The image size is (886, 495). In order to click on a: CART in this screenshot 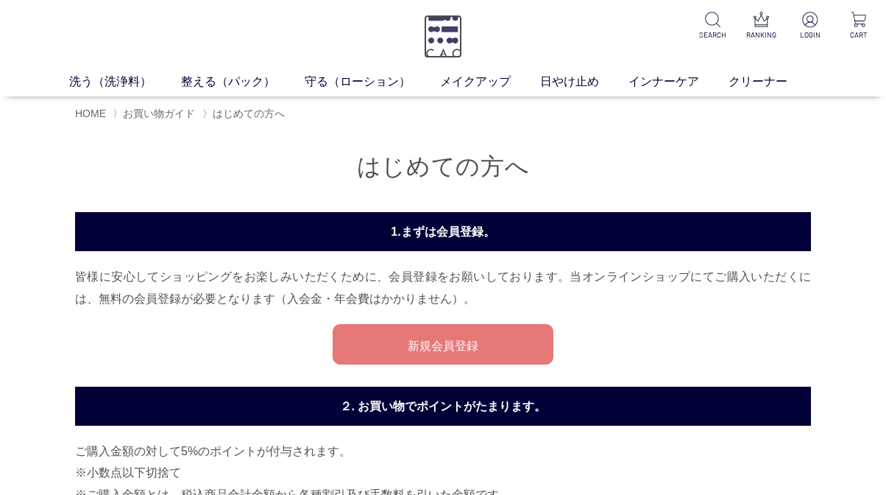, I will do `click(859, 26)`.